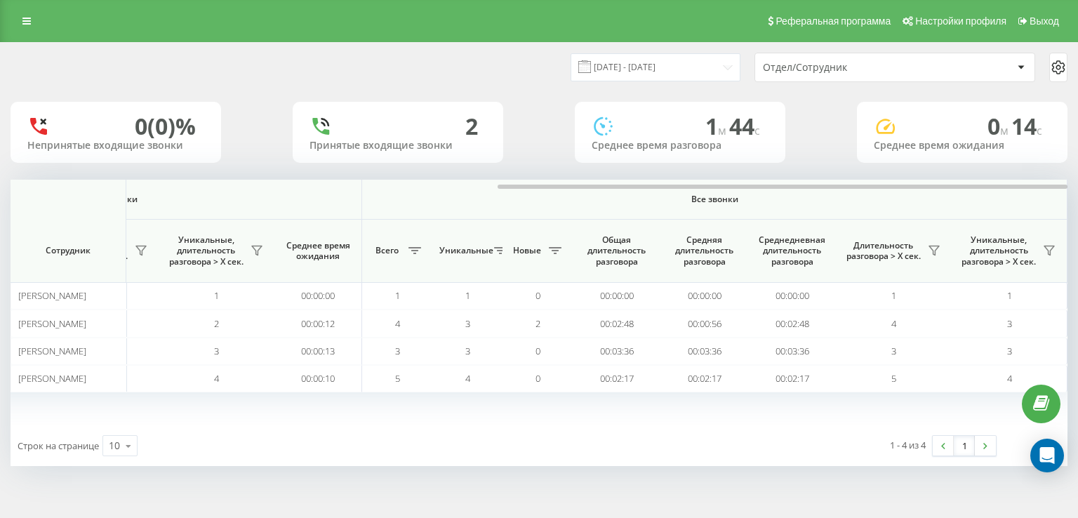 The image size is (1078, 518). Describe the element at coordinates (58, 446) in the screenshot. I see `span: Строк на странице` at that location.